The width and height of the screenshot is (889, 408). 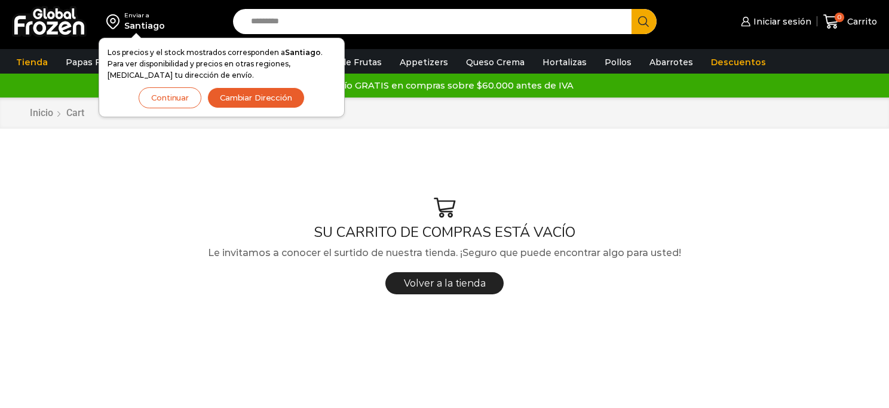 I want to click on span: 0, so click(x=840, y=17).